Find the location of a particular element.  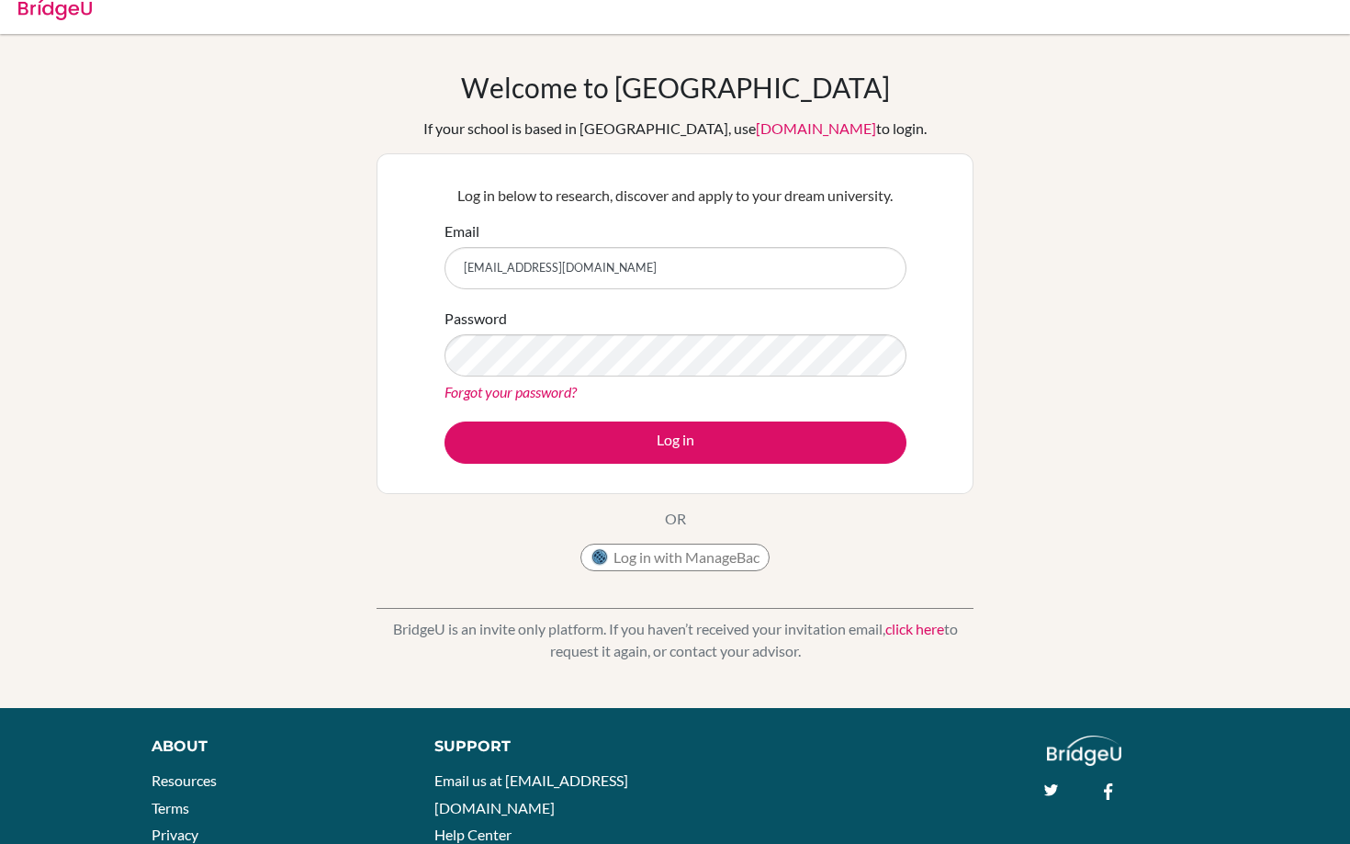

button: Log in with ManageBac is located at coordinates (675, 557).